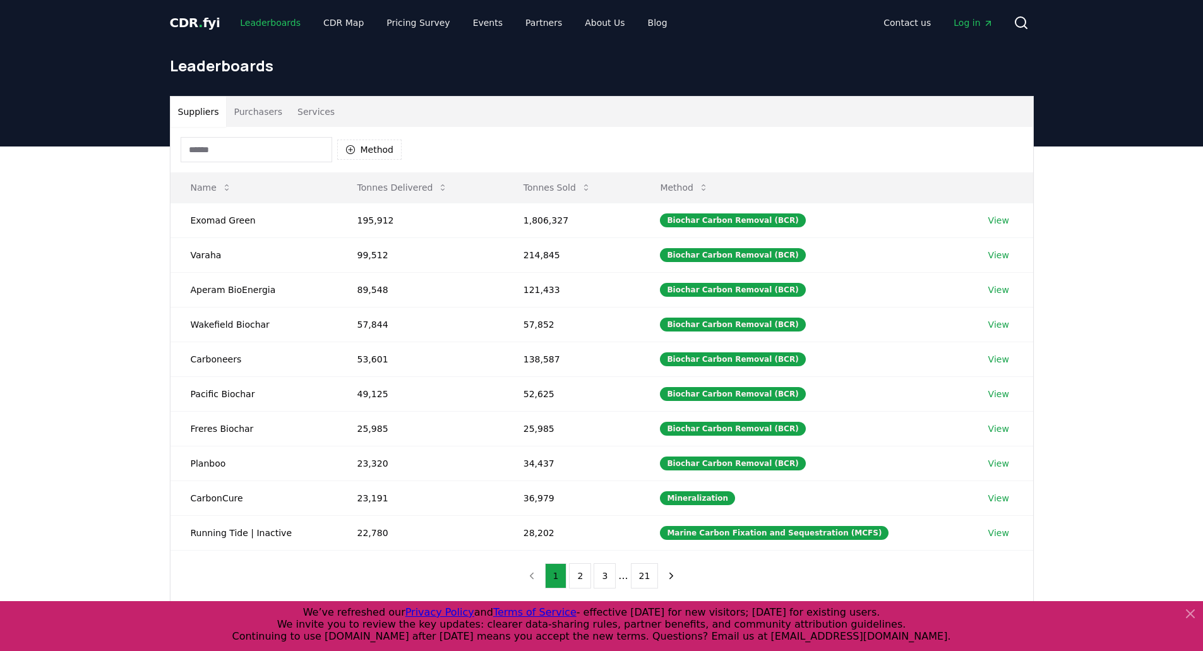 This screenshot has height=651, width=1203. I want to click on td: 23,191, so click(420, 498).